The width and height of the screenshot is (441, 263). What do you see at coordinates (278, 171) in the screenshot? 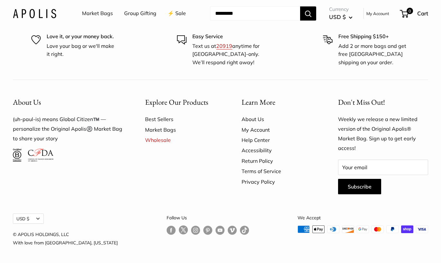
I see `a: Terms of Service` at bounding box center [278, 171].